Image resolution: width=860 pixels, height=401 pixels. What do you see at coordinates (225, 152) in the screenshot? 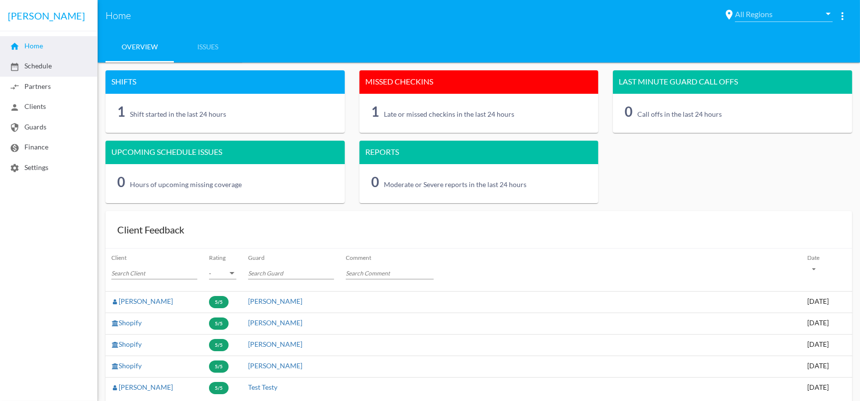
I see `mat-card-title: UPCOMING SCHEDULE ISSUES` at bounding box center [225, 152].